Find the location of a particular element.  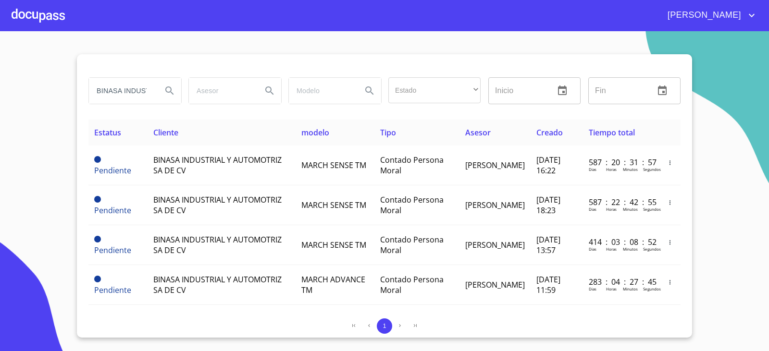

span: Asesor is located at coordinates (478, 133).